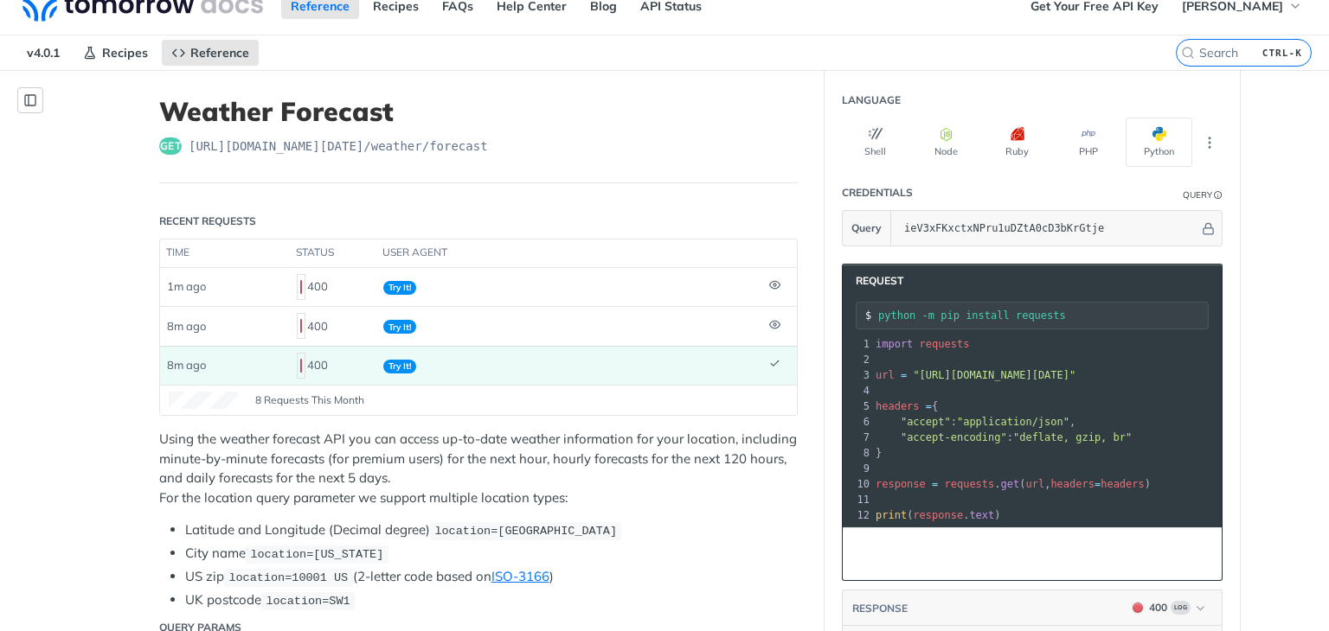 The image size is (1329, 631). I want to click on svg: More ellipsis, so click(1209, 143).